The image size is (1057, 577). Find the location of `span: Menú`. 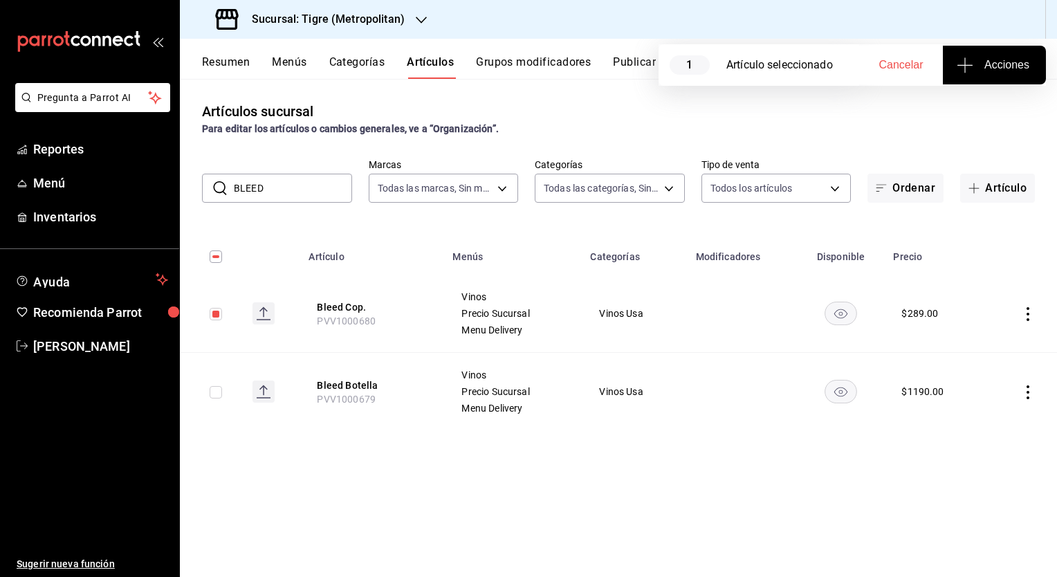

span: Menú is located at coordinates (100, 183).